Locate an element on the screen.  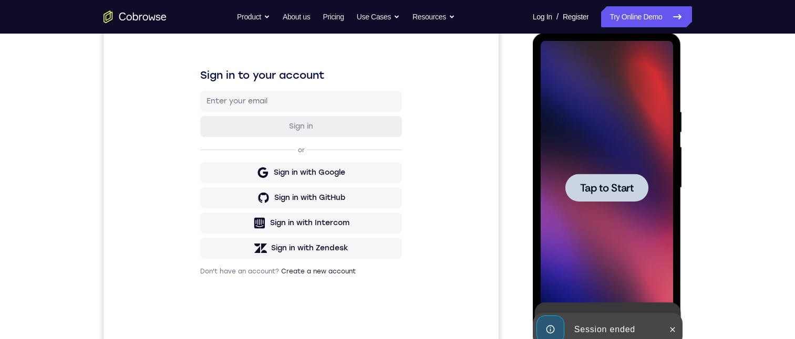
a: Register is located at coordinates (575, 17).